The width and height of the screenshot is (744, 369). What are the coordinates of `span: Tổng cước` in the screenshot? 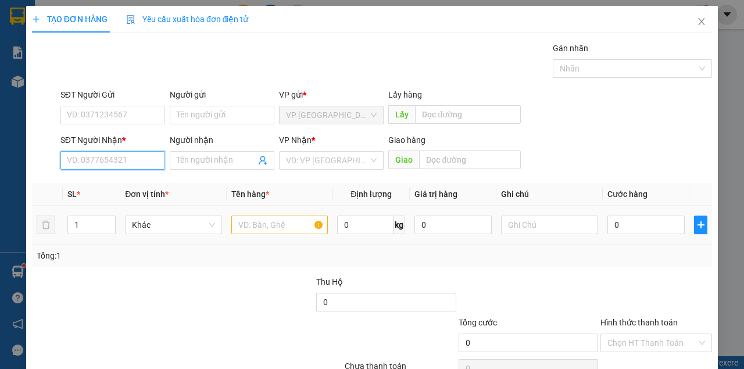 It's located at (478, 323).